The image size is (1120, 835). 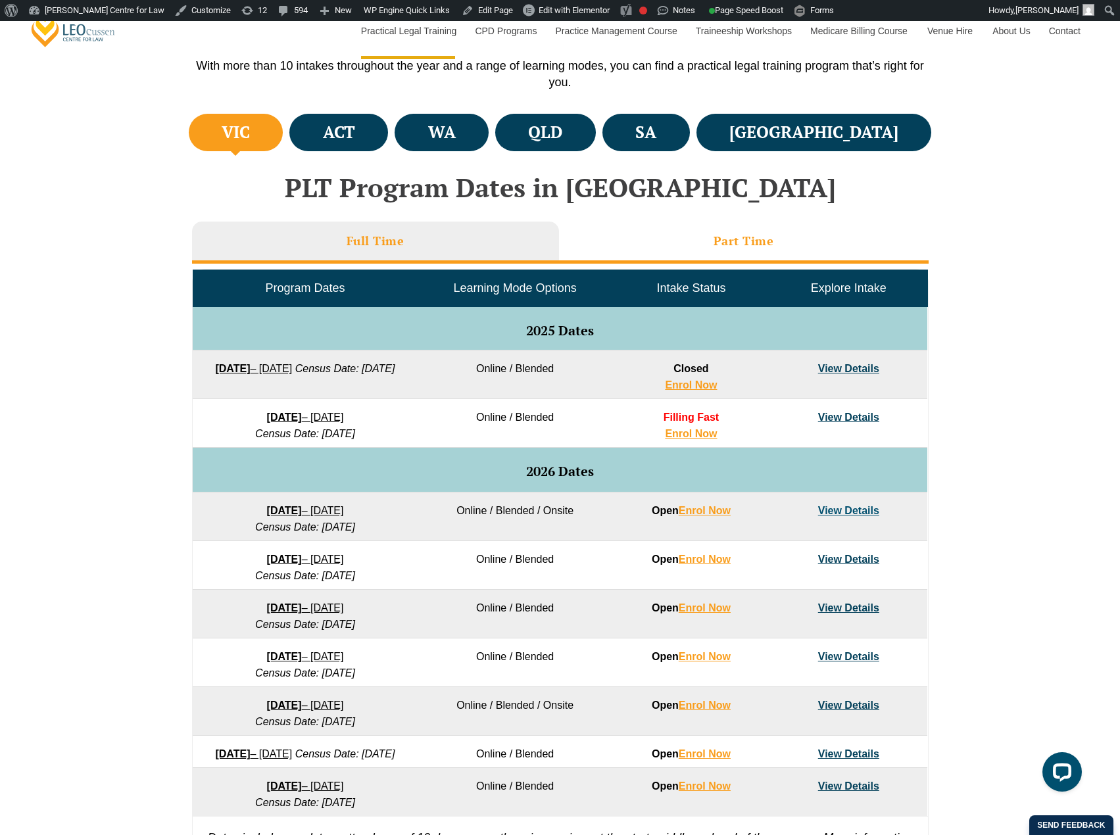 What do you see at coordinates (505, 31) in the screenshot?
I see `a: CPD Programs` at bounding box center [505, 31].